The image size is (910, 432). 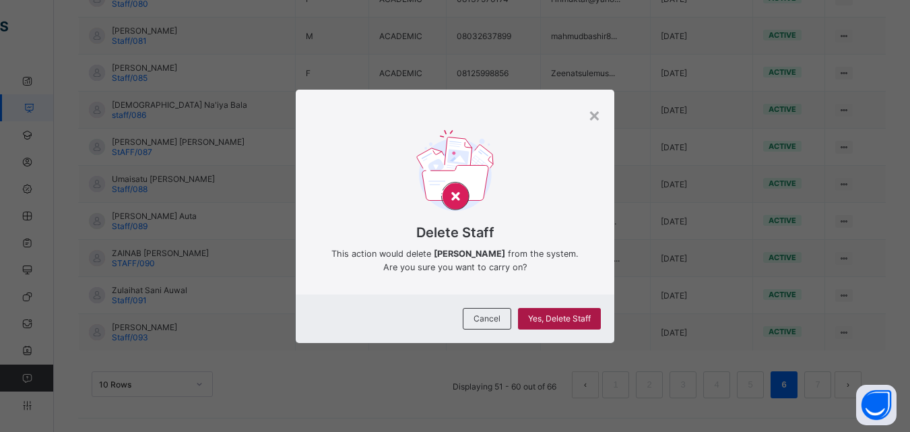 What do you see at coordinates (877, 405) in the screenshot?
I see `button: Open asap` at bounding box center [877, 405].